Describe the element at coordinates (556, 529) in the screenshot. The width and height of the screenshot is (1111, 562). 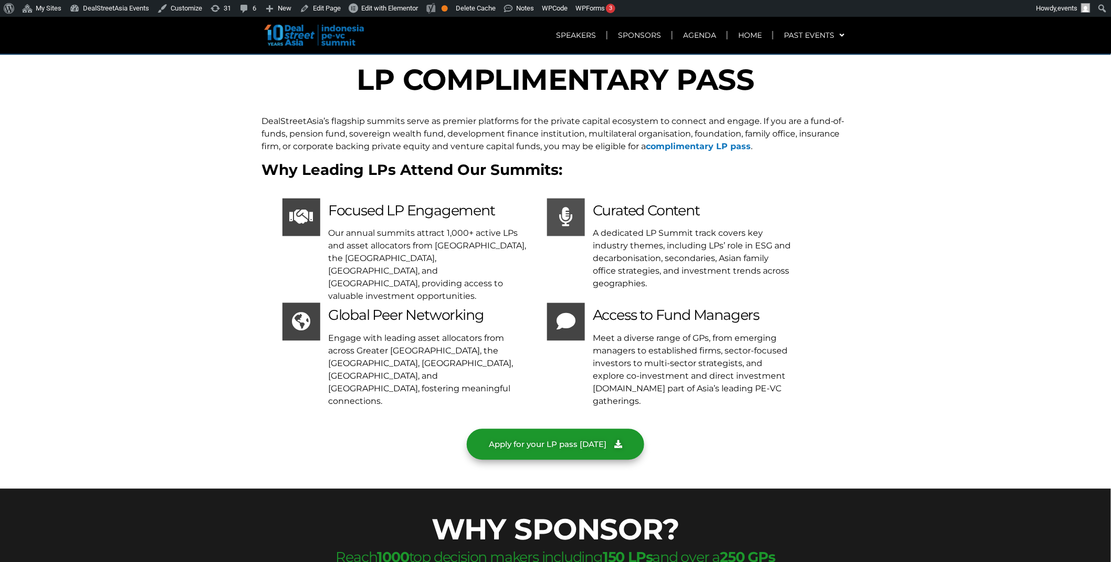
I see `h2: WHY SPONSOR?` at that location.